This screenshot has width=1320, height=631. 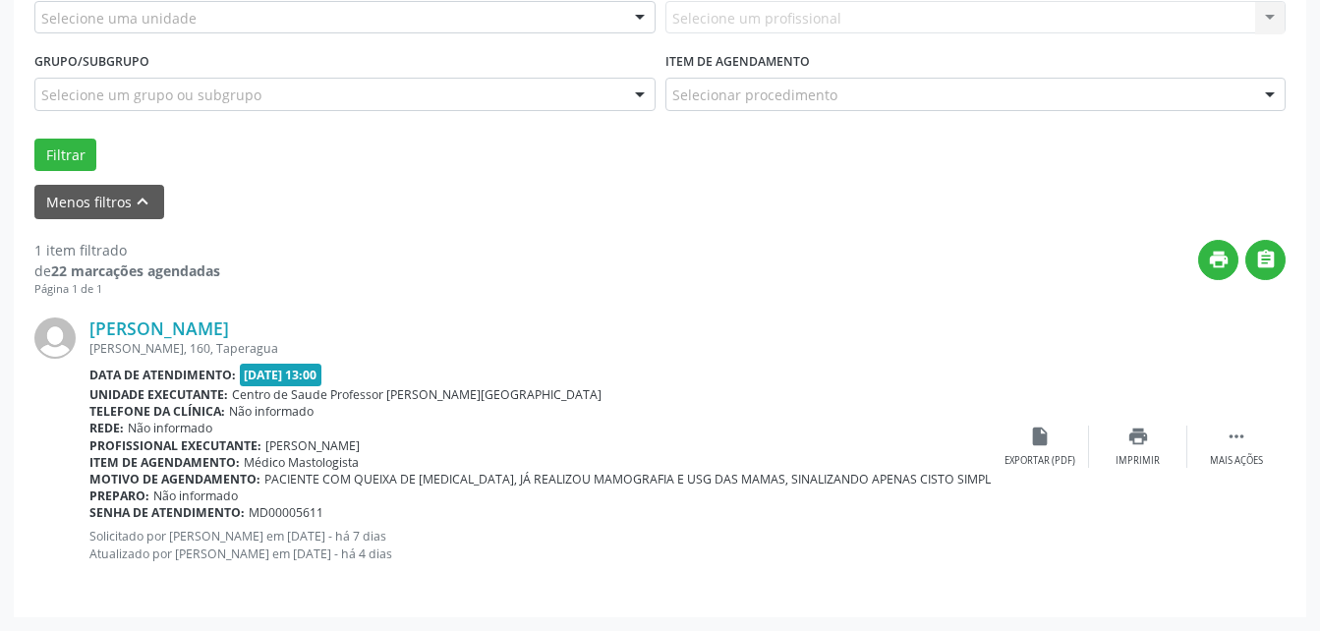 What do you see at coordinates (127, 250) in the screenshot?
I see `div: 1 item filtrado` at bounding box center [127, 250].